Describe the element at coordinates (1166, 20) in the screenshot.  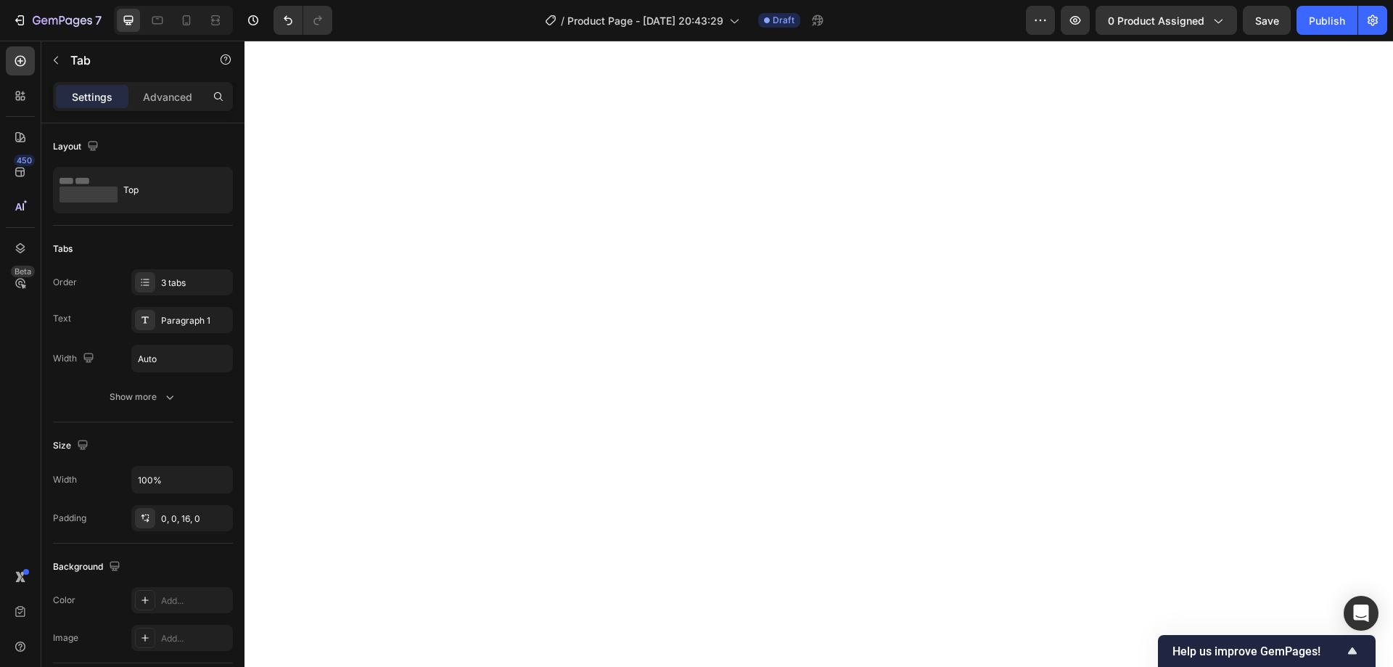
I see `button: 0 product assigned` at that location.